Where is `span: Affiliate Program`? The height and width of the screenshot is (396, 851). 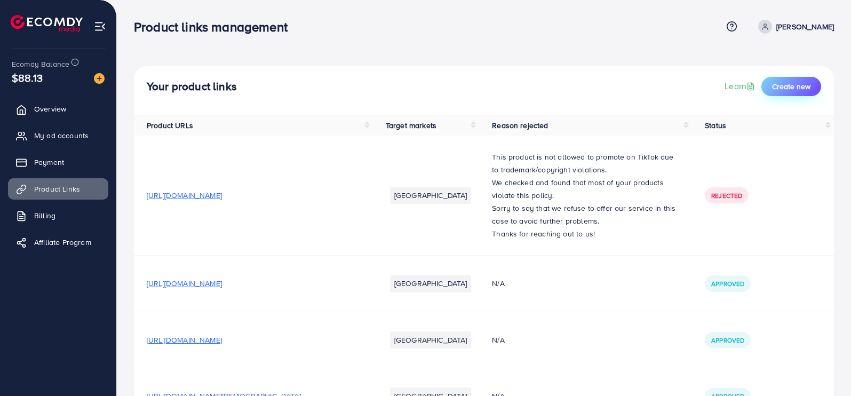 span: Affiliate Program is located at coordinates (62, 242).